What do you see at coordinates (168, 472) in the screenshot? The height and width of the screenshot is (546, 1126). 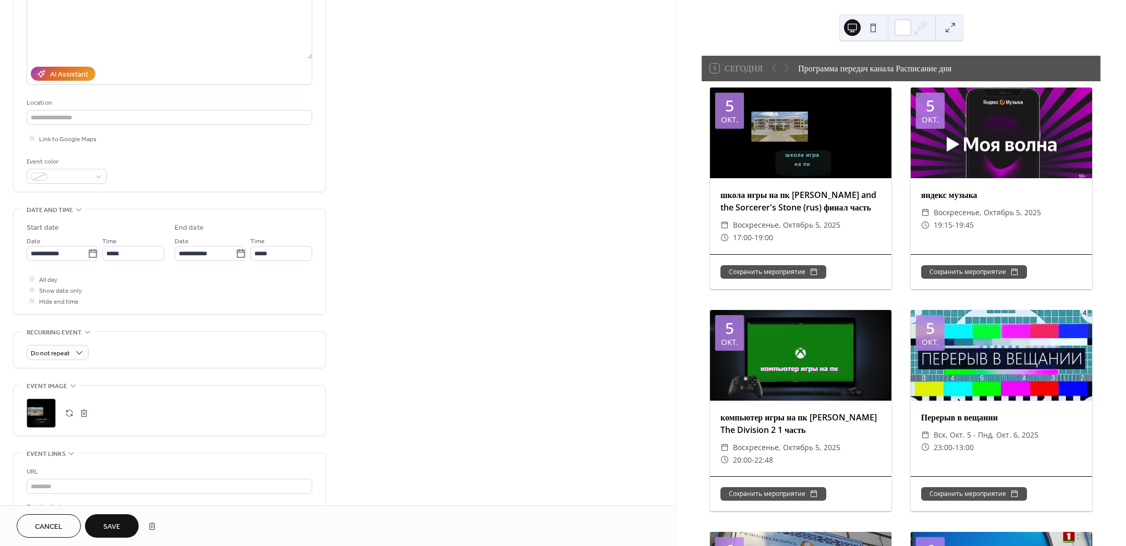 I see `div: URL` at bounding box center [168, 472].